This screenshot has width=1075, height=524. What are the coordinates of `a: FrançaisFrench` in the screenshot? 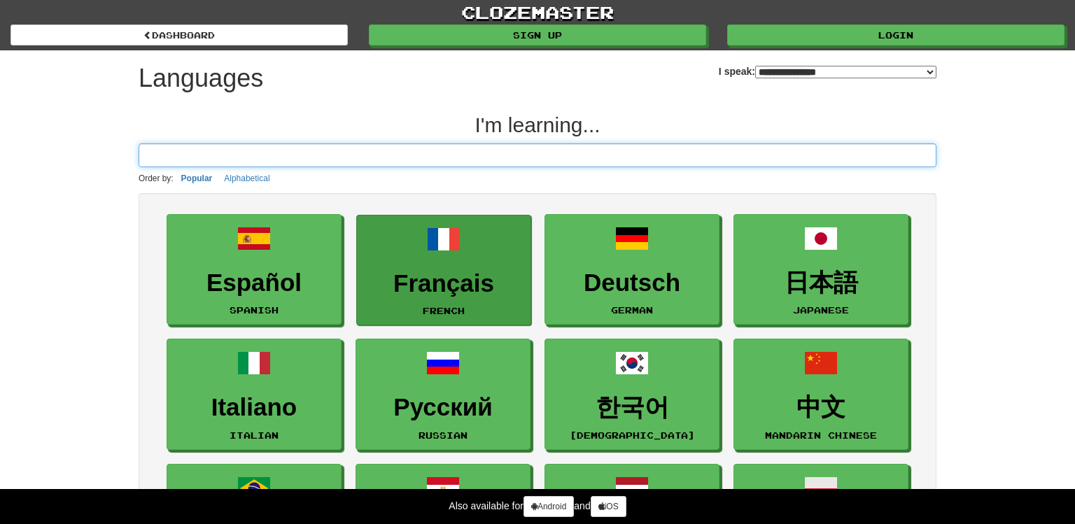 It's located at (444, 270).